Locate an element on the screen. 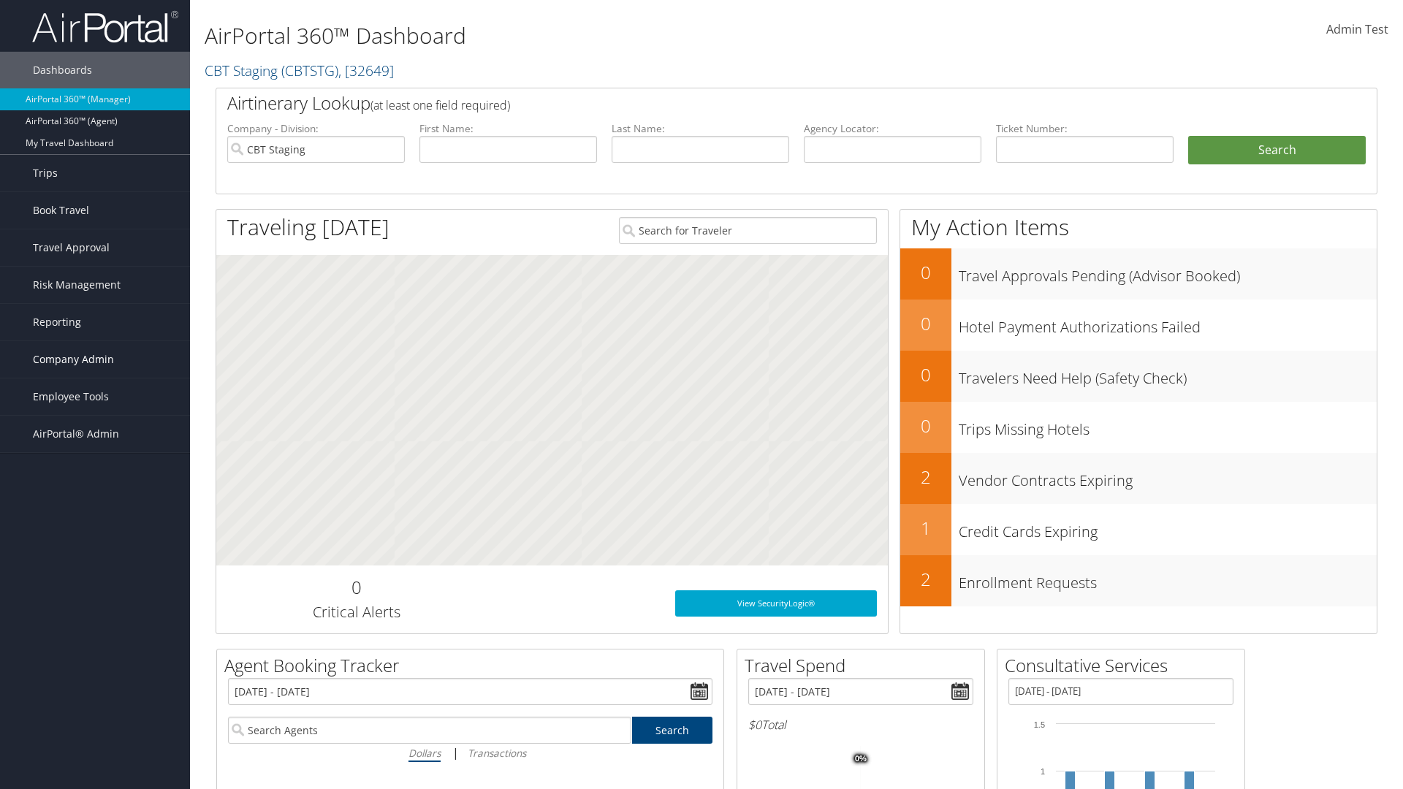 This screenshot has width=1403, height=789. input: Search for Traveler is located at coordinates (748, 230).